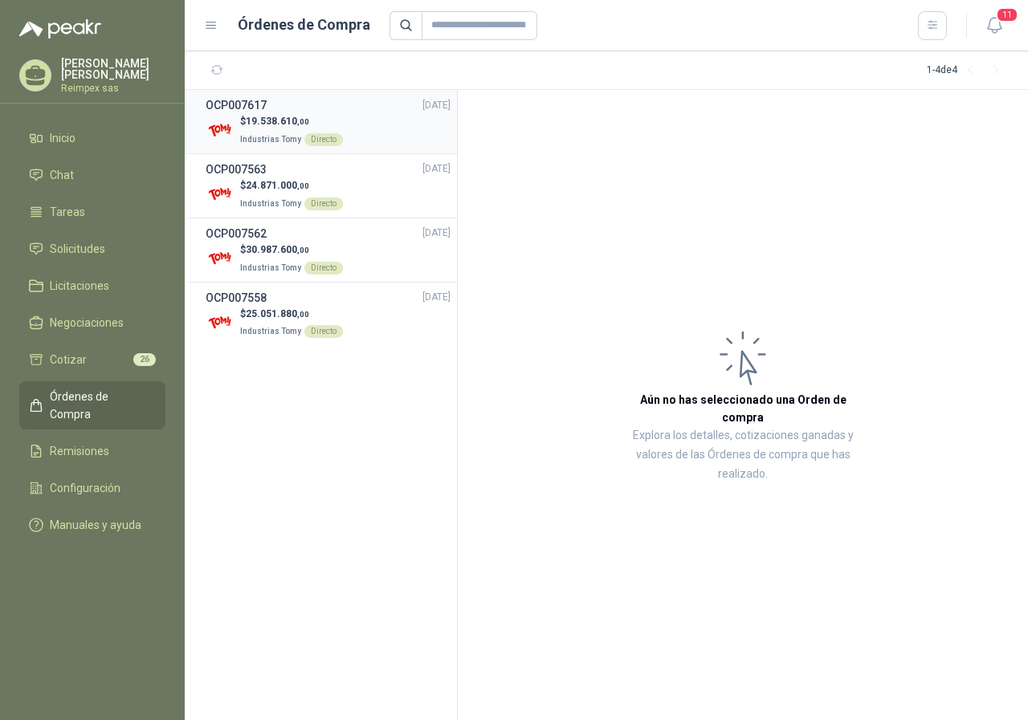 The image size is (1028, 720). I want to click on p: Explora los detalles, cotizaciones ganadas y valores de las Órdenes de compra que has realizado., so click(743, 455).